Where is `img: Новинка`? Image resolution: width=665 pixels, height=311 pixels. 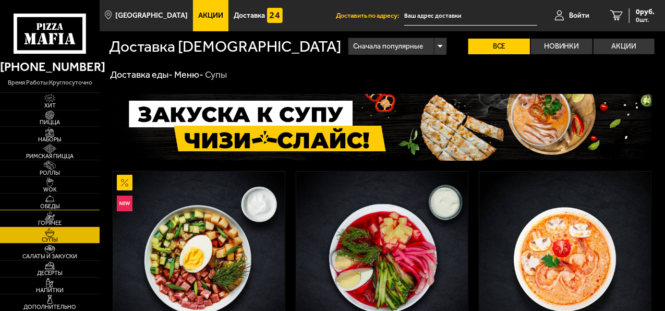 img: Новинка is located at coordinates (125, 203).